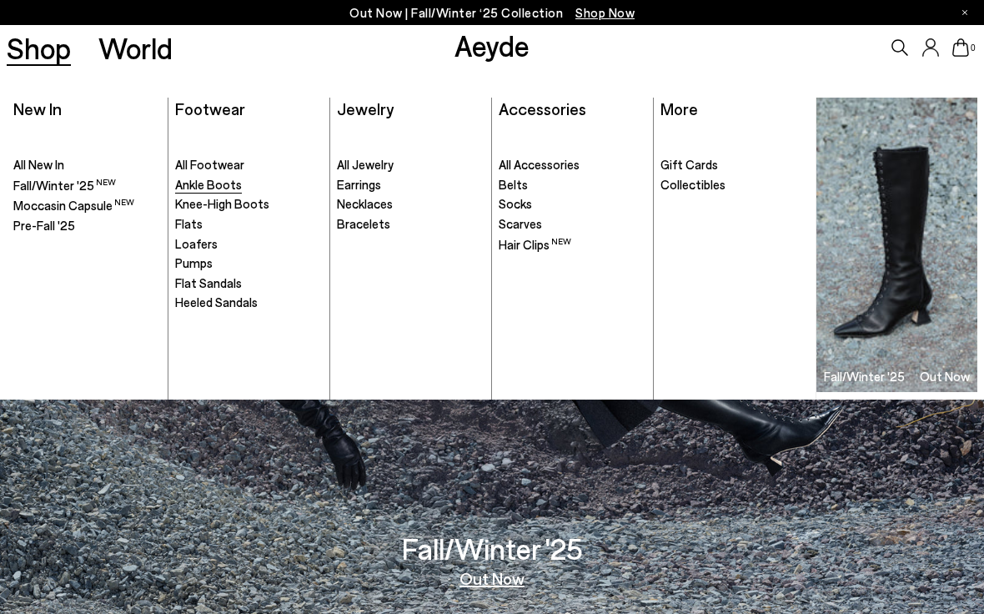 This screenshot has width=984, height=614. What do you see at coordinates (896, 245) in the screenshot?
I see `img: Group_1295_900x.jpg` at bounding box center [896, 245].